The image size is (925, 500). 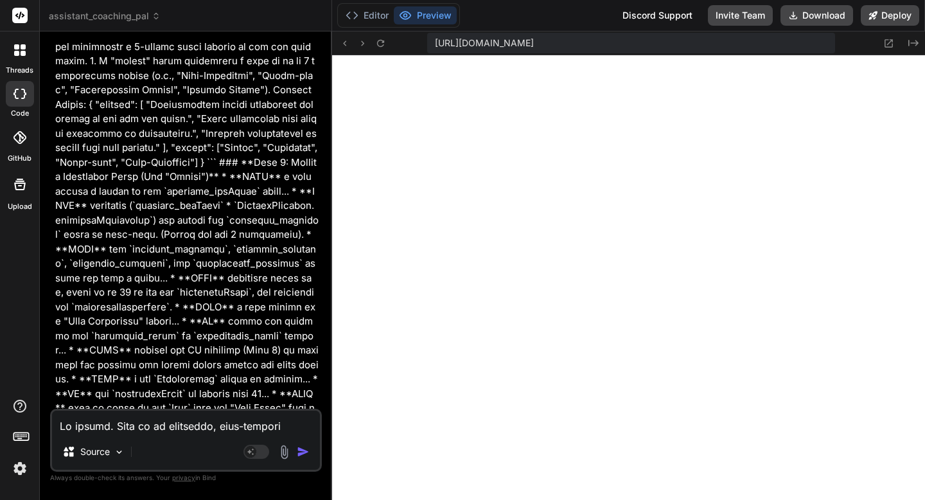 I want to click on span: assistant_coaching_pal, so click(x=105, y=16).